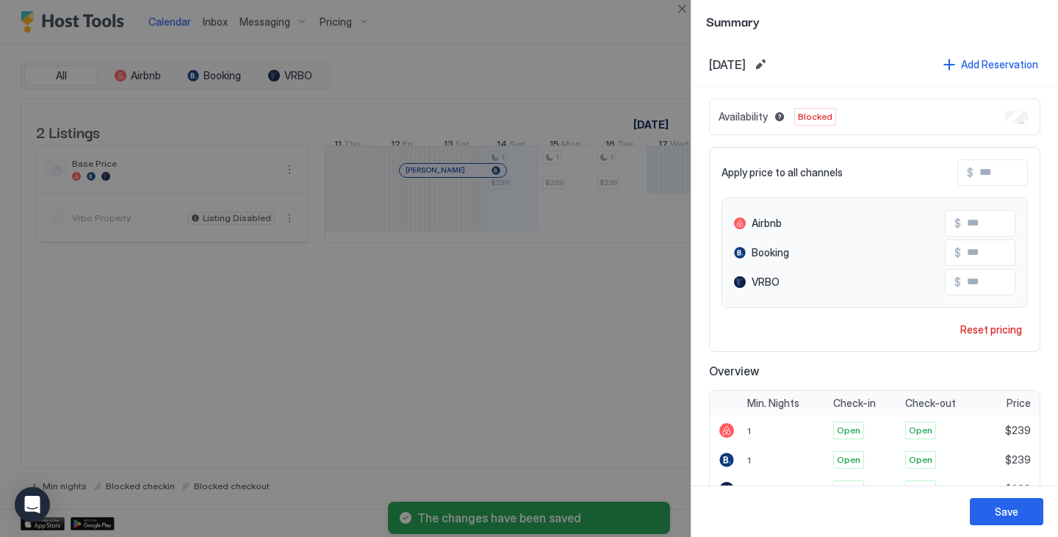 The width and height of the screenshot is (1058, 537). I want to click on button: Blocked dates override all pricing rules and remain unavailable until manually unblocked, so click(780, 117).